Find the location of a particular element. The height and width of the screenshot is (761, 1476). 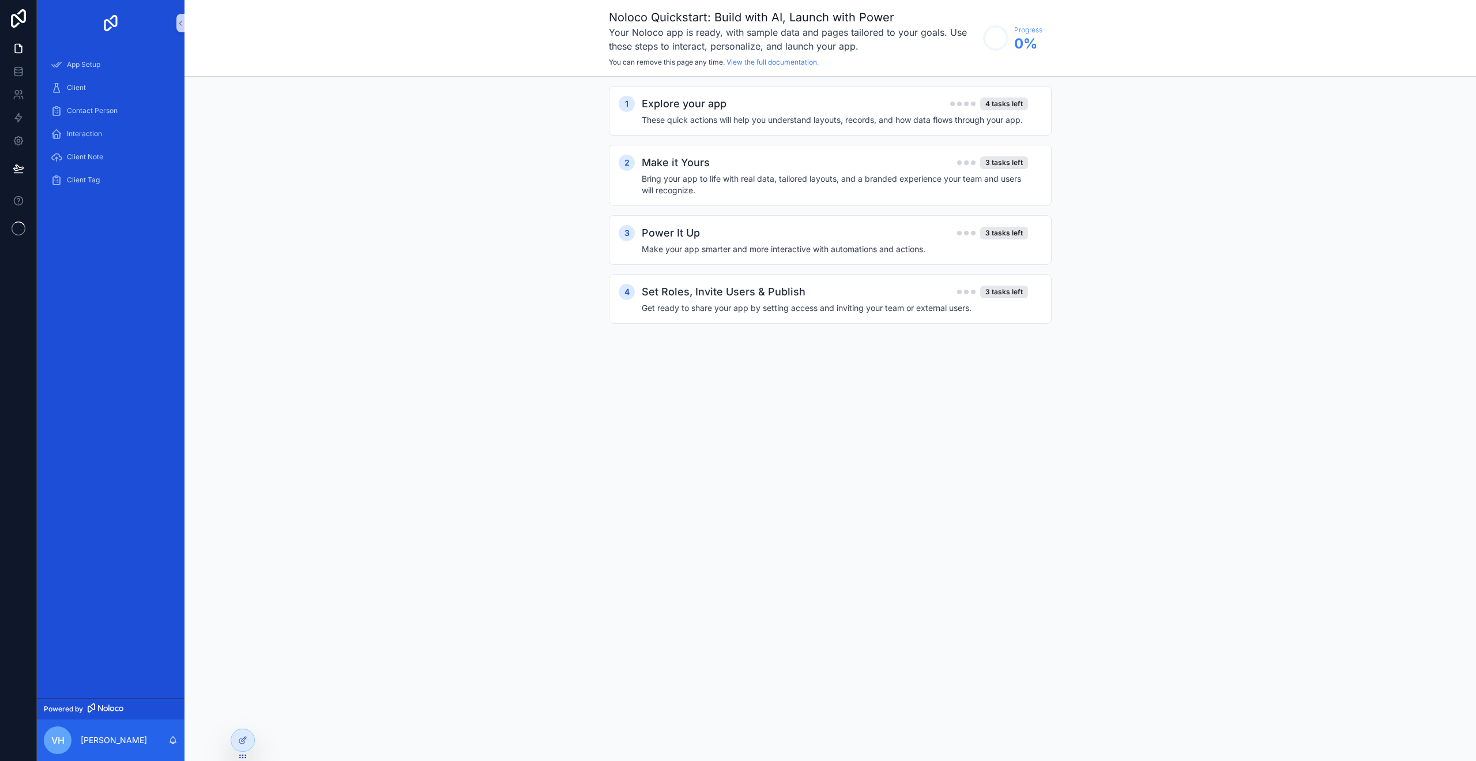

h3: Your Noloco app is ready, with sample data and pages tailored to your goals. Use these steps to i... is located at coordinates (793, 39).